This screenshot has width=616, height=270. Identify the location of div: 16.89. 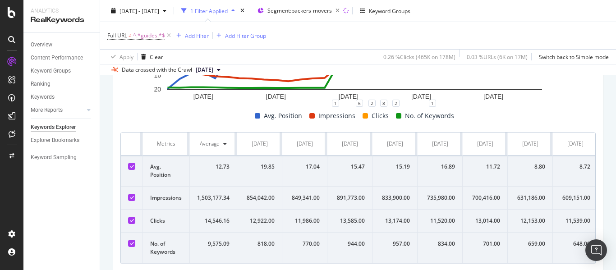
(439, 167).